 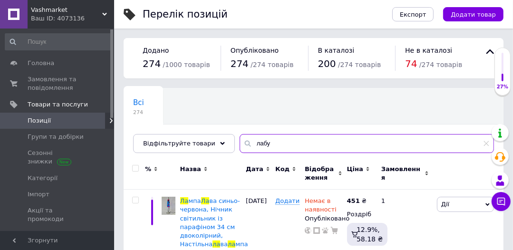 I want to click on span: Всі, so click(x=138, y=103).